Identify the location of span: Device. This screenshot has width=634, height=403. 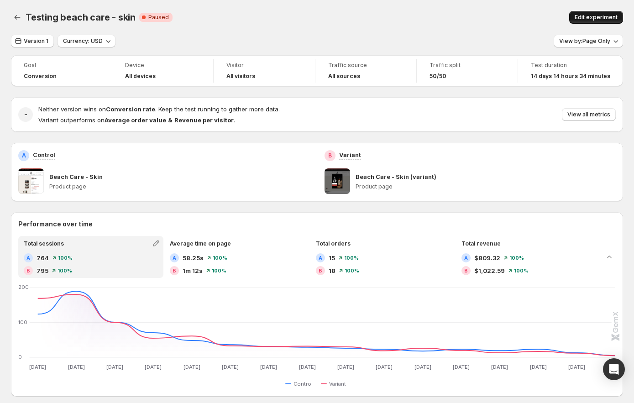
(163, 65).